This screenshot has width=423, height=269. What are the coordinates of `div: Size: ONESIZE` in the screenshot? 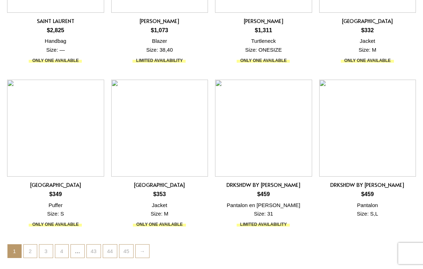 It's located at (264, 50).